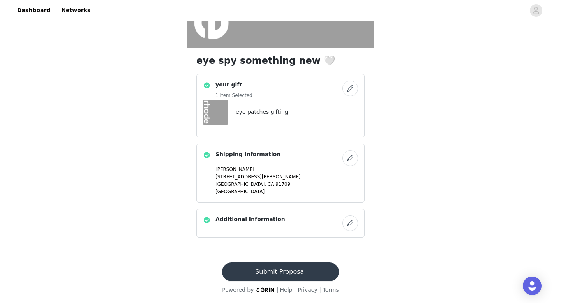 This screenshot has height=303, width=561. I want to click on div: Additional Information, so click(281, 223).